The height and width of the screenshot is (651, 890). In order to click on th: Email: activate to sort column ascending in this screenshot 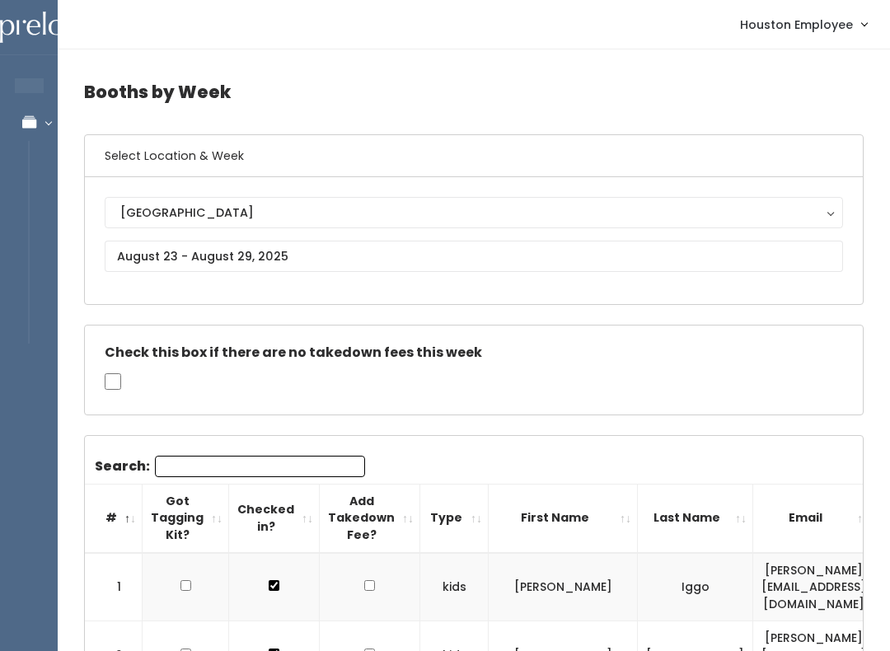, I will do `click(814, 517)`.